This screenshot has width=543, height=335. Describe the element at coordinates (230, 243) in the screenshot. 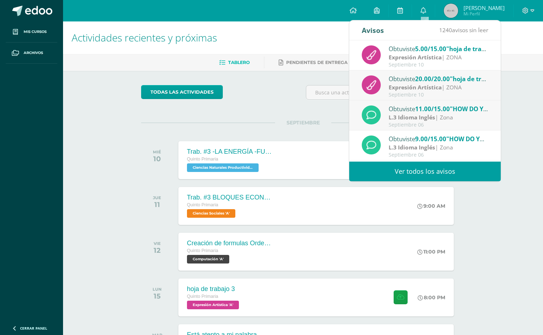

I see `div: Creación de formulas Orden jerárquico` at that location.